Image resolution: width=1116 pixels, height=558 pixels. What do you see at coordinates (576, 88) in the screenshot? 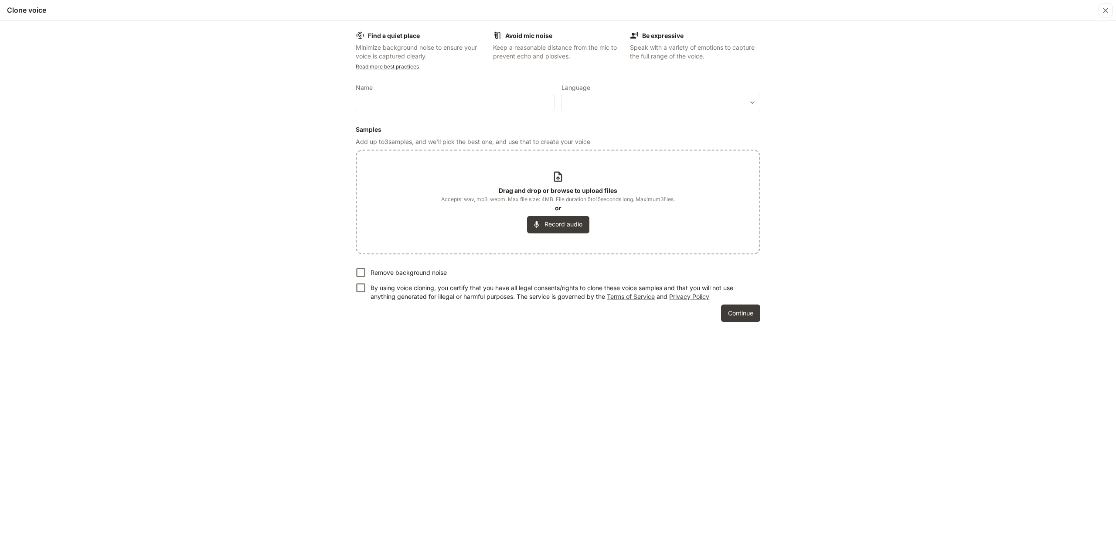
I see `p: Language` at bounding box center [576, 88].